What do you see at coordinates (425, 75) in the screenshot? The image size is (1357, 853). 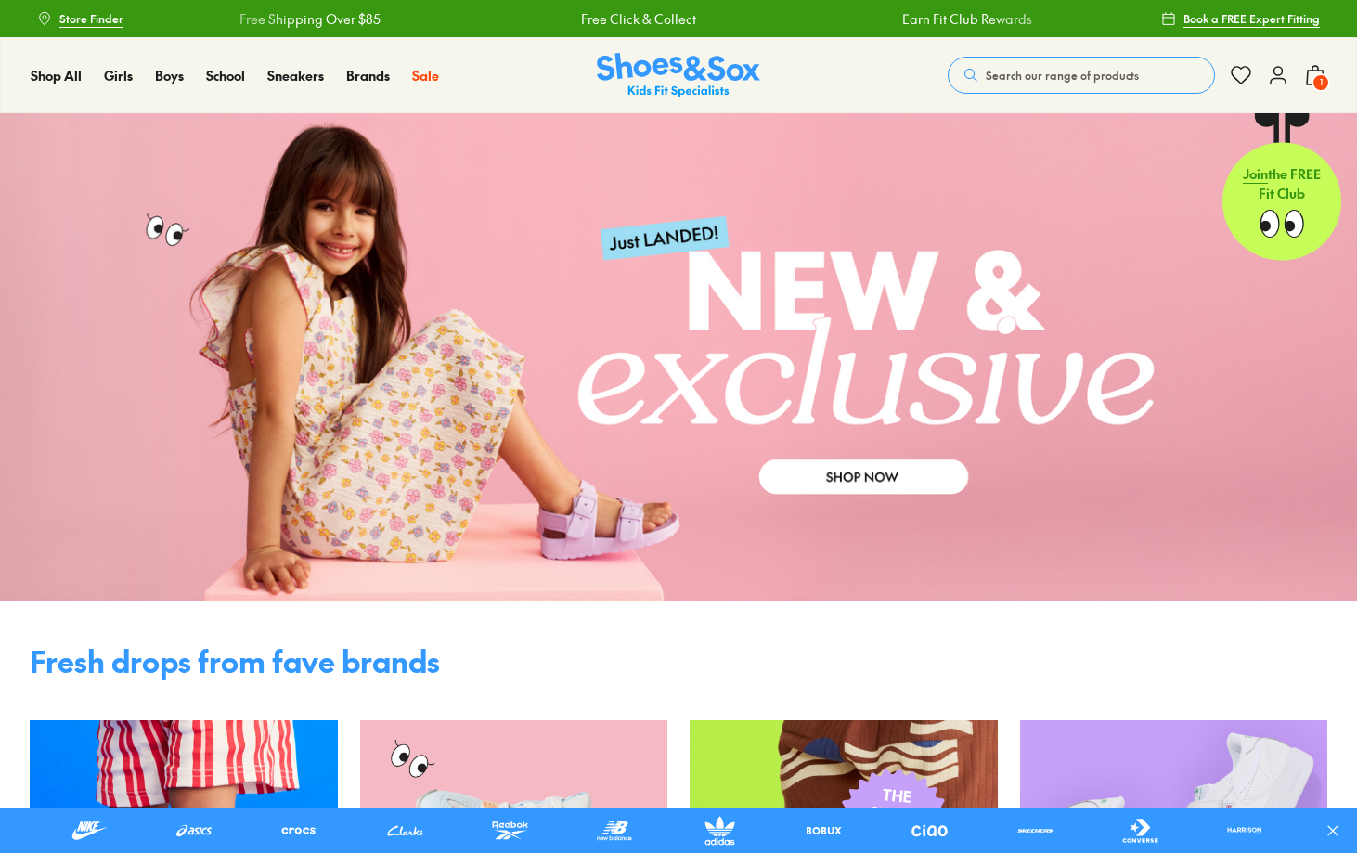 I see `a: Sale` at bounding box center [425, 75].